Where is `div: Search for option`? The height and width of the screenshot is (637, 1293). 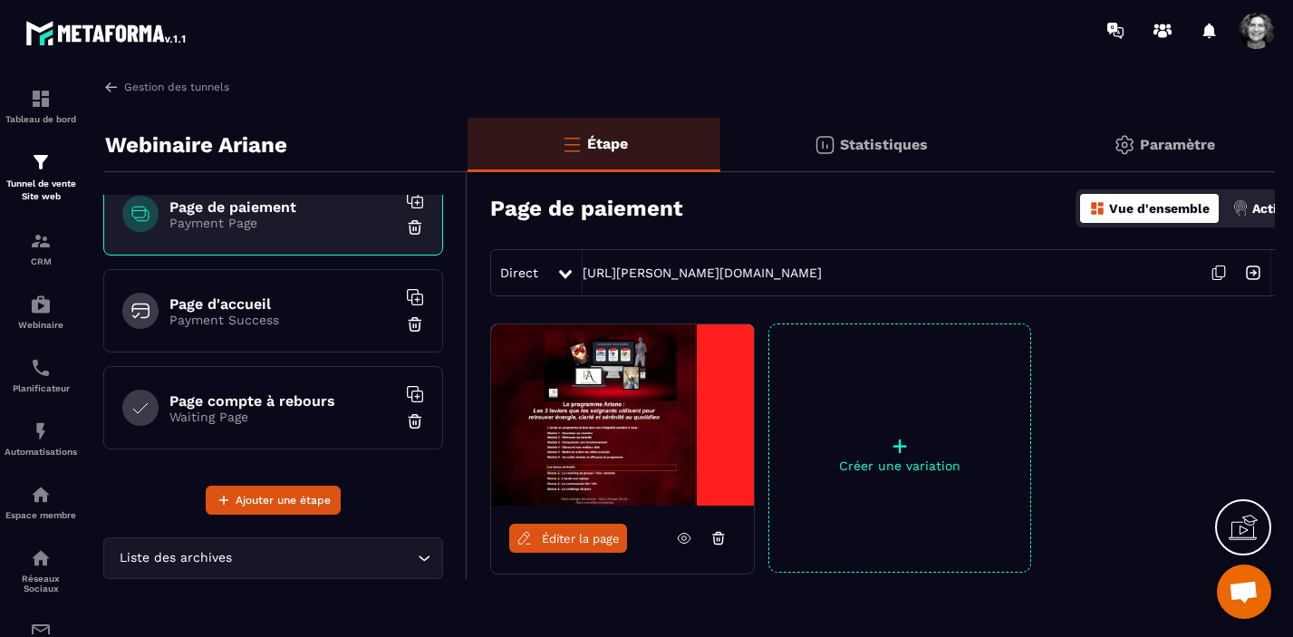 div: Search for option is located at coordinates (273, 558).